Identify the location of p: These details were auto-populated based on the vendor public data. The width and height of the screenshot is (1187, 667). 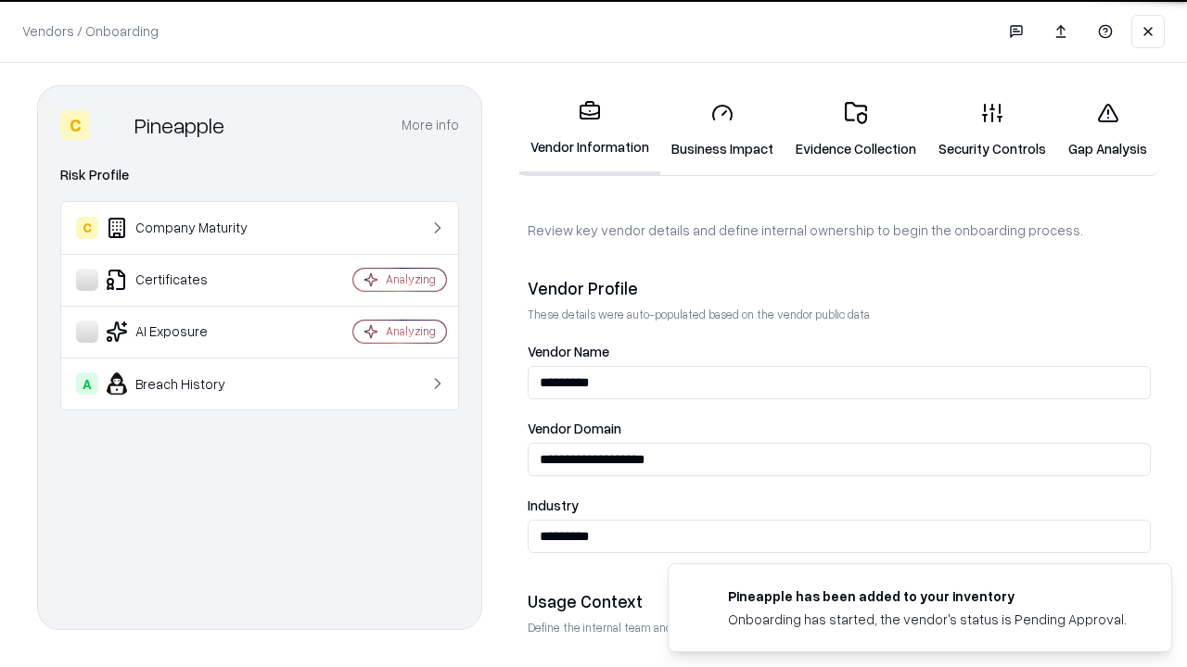
(839, 314).